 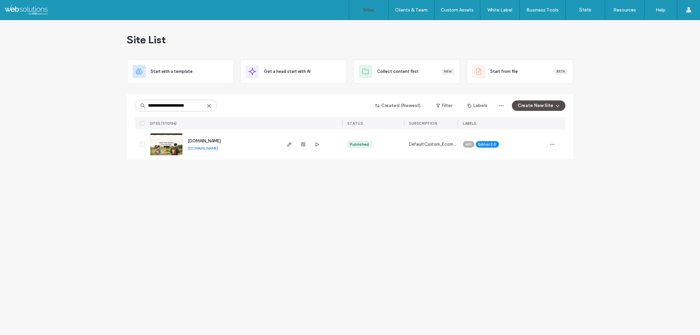 I want to click on span: Start from file, so click(x=504, y=71).